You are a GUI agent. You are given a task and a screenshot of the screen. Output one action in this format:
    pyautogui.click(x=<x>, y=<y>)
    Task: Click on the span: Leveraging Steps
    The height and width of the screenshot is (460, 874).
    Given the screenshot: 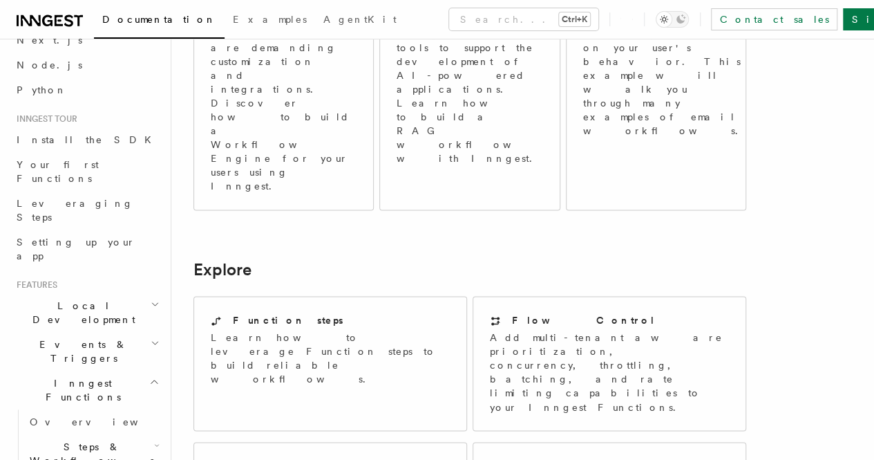 What is the action you would take?
    pyautogui.click(x=75, y=210)
    